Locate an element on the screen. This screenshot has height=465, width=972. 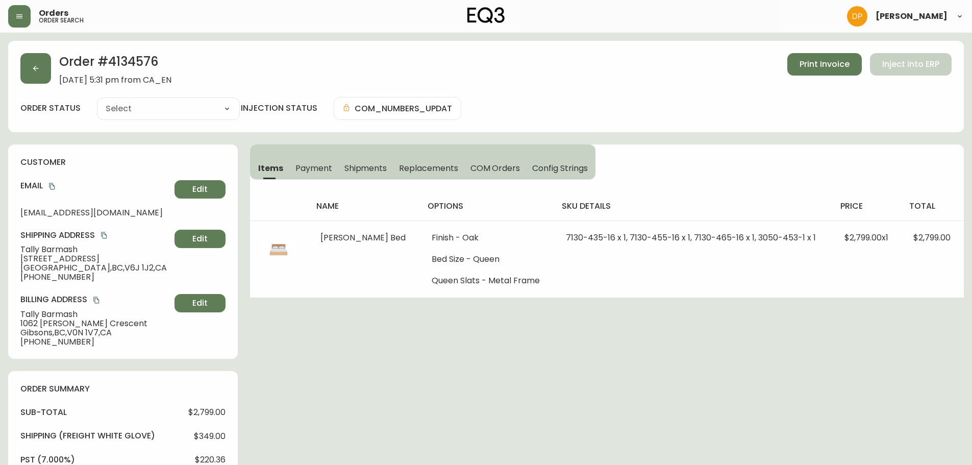
h4: sub-total is located at coordinates (43, 412).